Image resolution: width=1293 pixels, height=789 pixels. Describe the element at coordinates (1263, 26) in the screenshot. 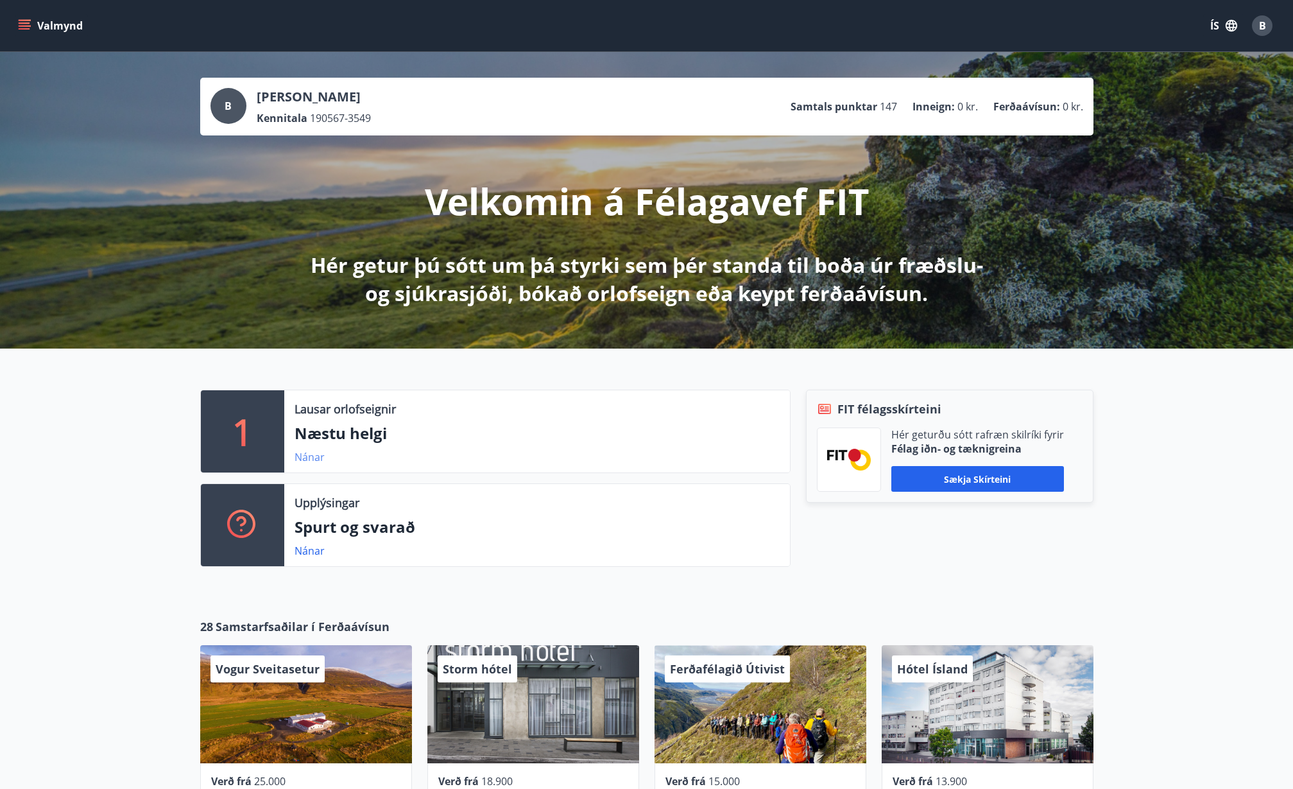

I see `button: B` at that location.